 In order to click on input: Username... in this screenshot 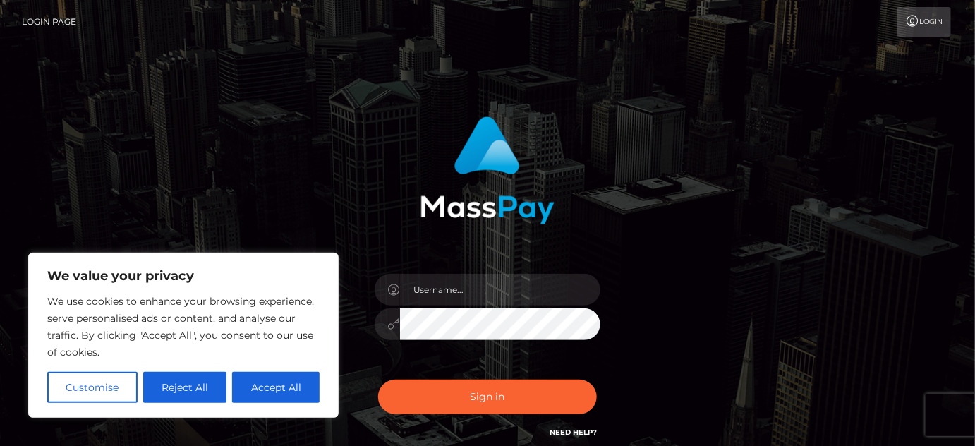, I will do `click(500, 289)`.